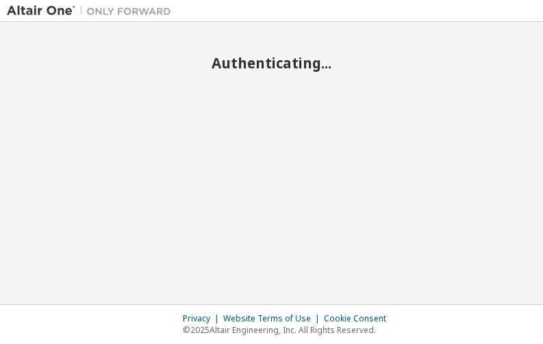 Image resolution: width=543 pixels, height=344 pixels. What do you see at coordinates (359, 319) in the screenshot?
I see `div: Cookie Consent` at bounding box center [359, 319].